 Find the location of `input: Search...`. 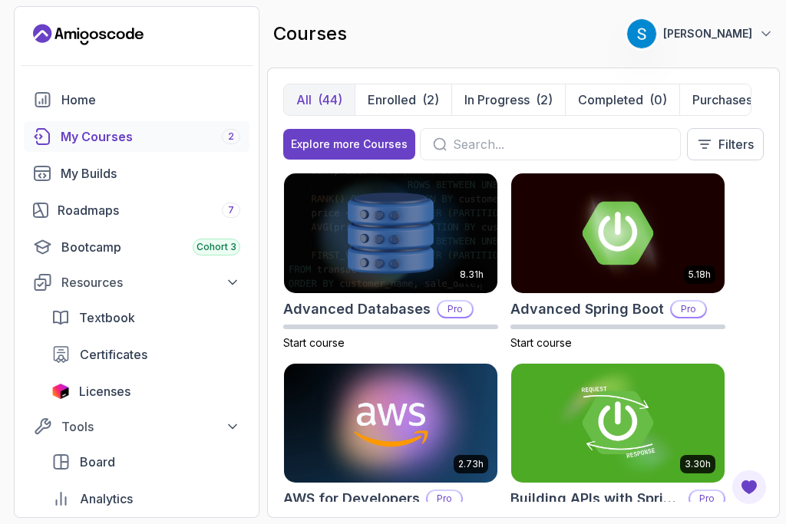

input: Search... is located at coordinates (560, 144).